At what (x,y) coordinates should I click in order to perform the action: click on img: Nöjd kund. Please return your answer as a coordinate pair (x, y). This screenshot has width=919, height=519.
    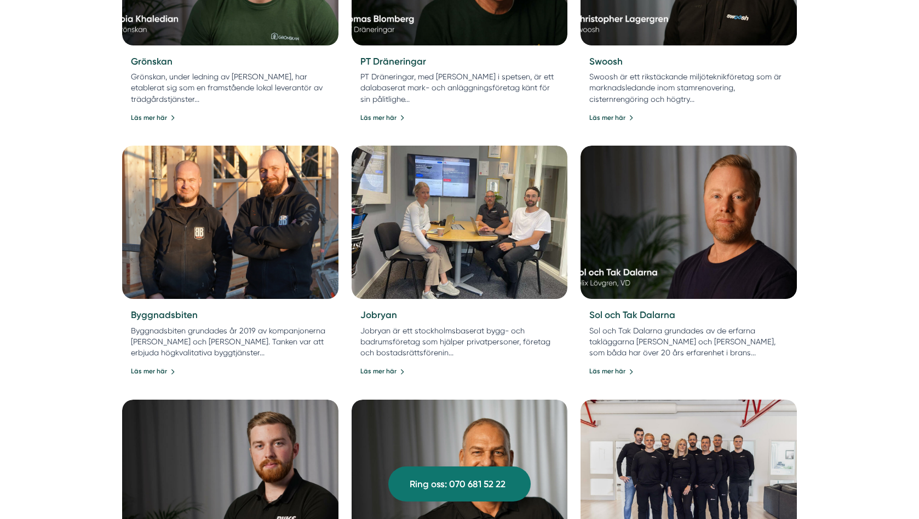
    Looking at the image, I should click on (688, 222).